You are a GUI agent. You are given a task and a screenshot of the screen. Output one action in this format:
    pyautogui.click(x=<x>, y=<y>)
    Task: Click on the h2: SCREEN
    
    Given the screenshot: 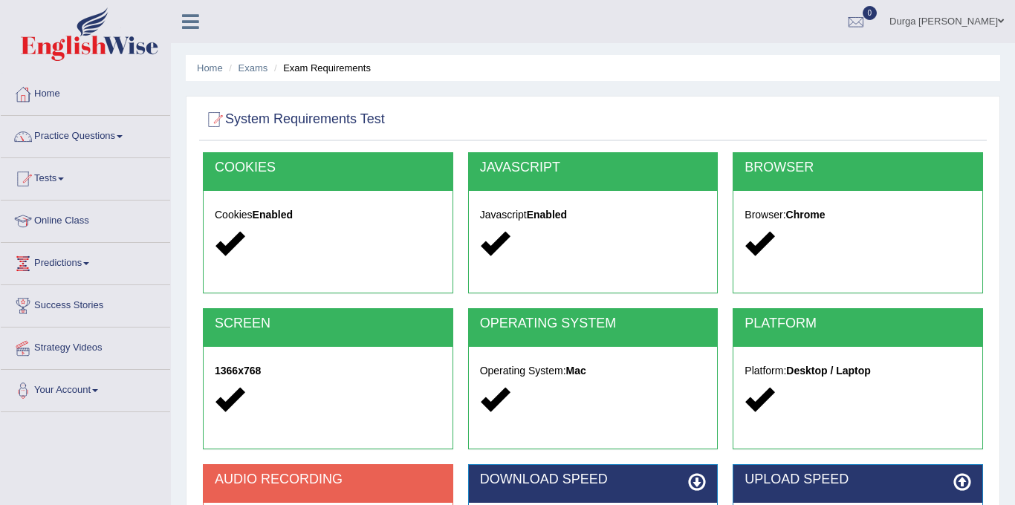 What is the action you would take?
    pyautogui.click(x=328, y=324)
    